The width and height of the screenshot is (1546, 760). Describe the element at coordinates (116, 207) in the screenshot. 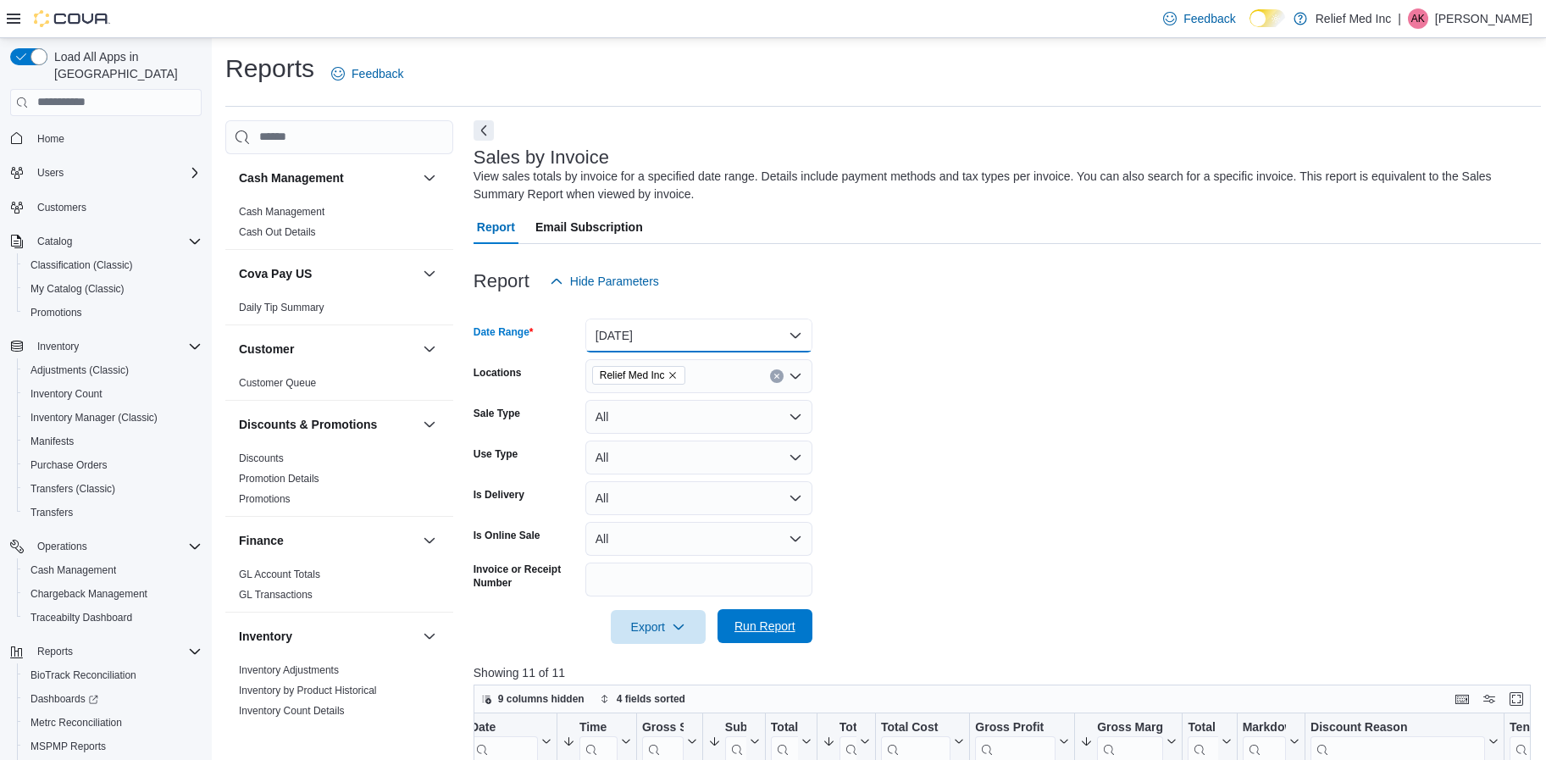

I see `span: Customers` at that location.